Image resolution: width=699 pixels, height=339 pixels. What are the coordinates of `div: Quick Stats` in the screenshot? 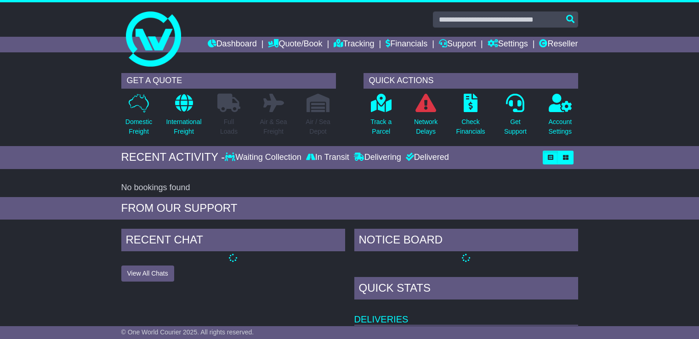 It's located at (466, 290).